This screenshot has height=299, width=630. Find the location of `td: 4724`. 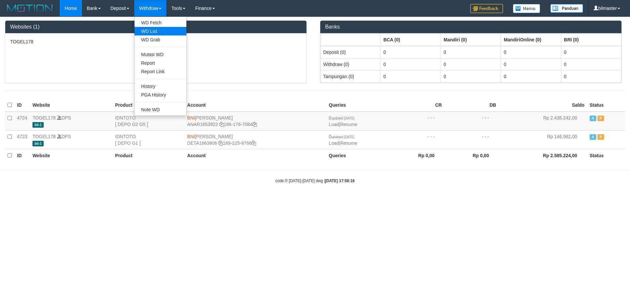

td: 4724 is located at coordinates (22, 121).